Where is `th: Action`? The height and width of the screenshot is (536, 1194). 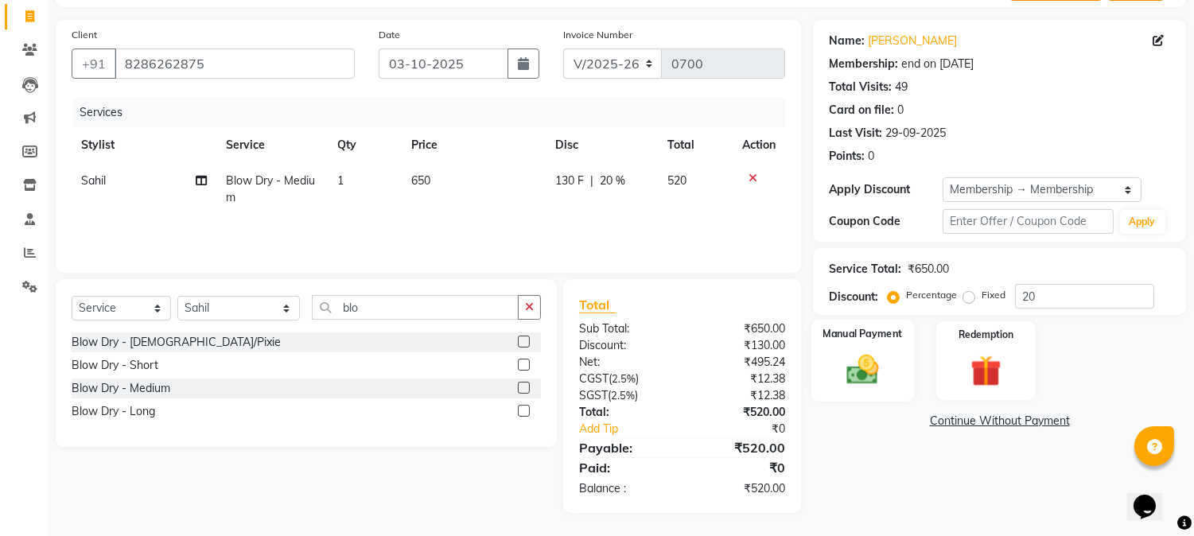 th: Action is located at coordinates (759, 145).